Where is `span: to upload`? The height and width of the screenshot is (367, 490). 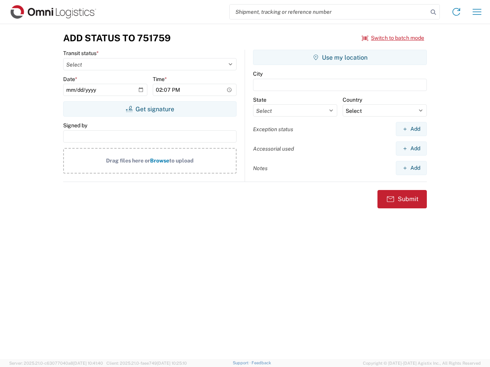 span: to upload is located at coordinates (181, 161).